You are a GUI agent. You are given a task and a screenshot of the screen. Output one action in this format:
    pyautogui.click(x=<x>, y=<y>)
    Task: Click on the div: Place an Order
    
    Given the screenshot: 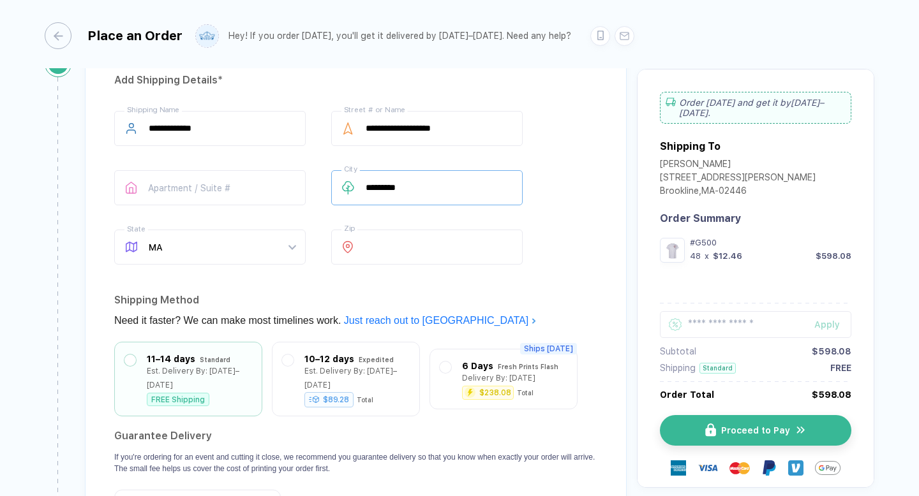 What is the action you would take?
    pyautogui.click(x=135, y=36)
    